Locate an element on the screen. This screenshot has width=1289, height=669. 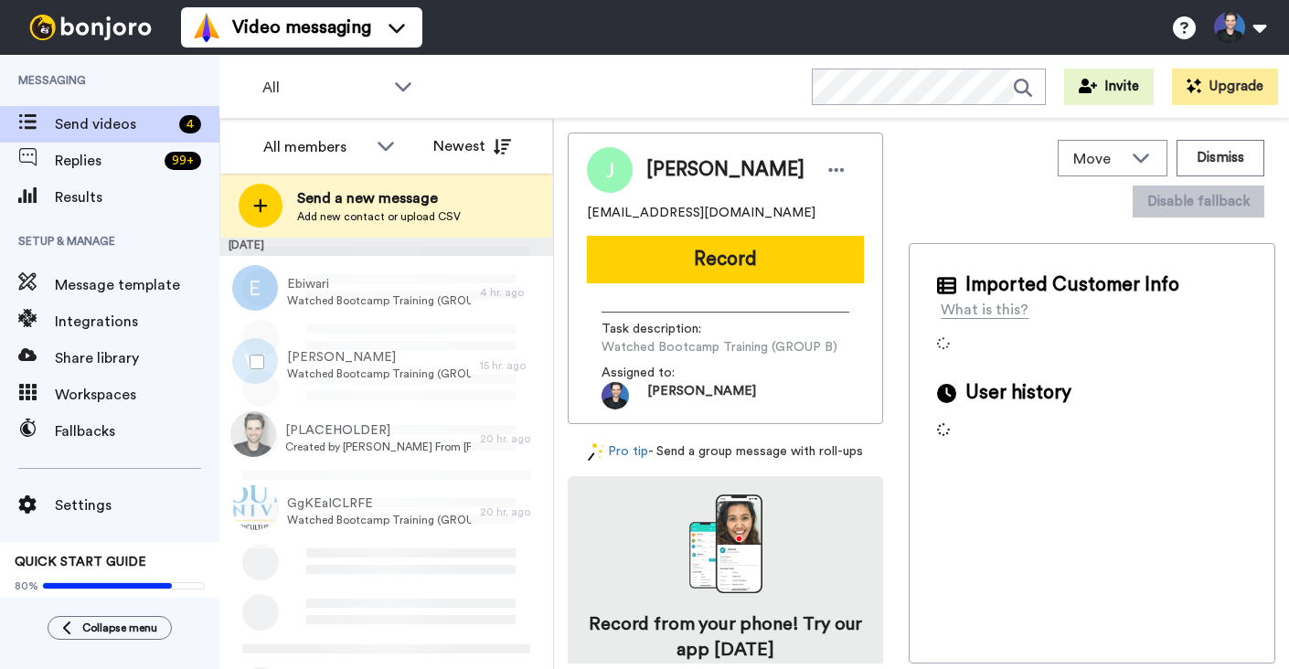
img: 83d145ea-5566-40c6-868b-7d673ae10dce.png is located at coordinates (255, 507).